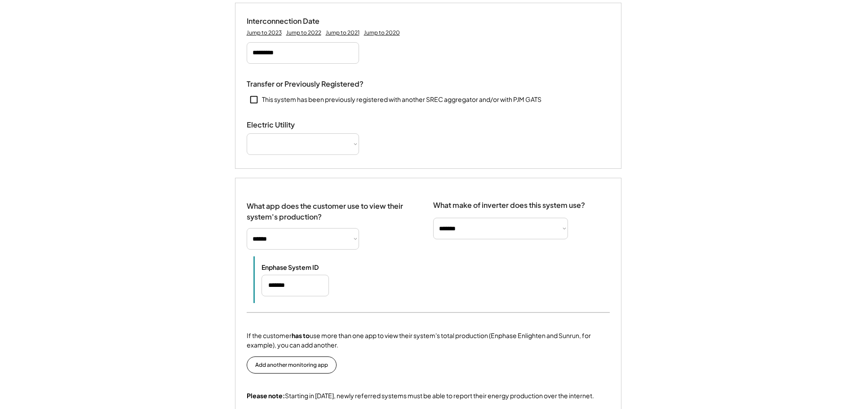 This screenshot has width=856, height=409. Describe the element at coordinates (428, 341) in the screenshot. I see `div: If the customer use more than one app to view their system's total production (Enphase Enlighten ...` at that location.